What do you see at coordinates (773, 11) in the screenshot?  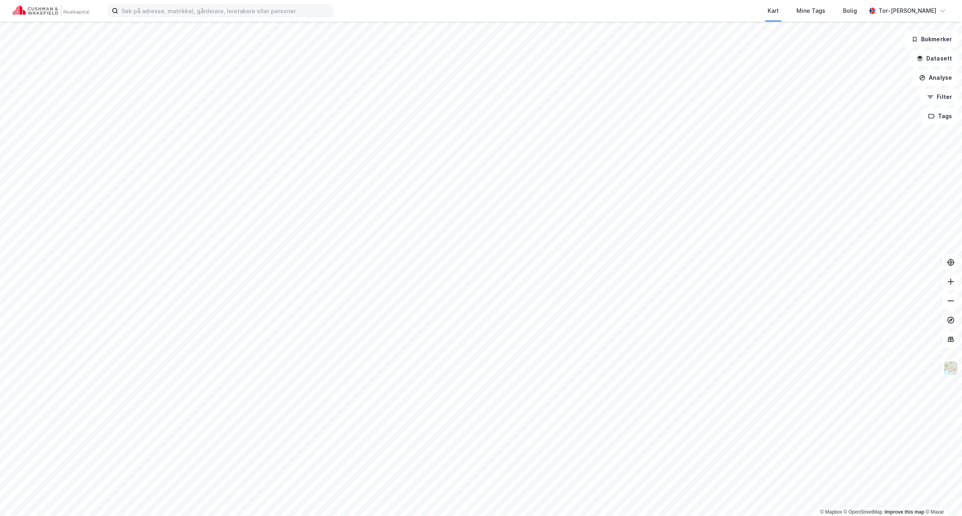 I see `div: Kart` at bounding box center [773, 11].